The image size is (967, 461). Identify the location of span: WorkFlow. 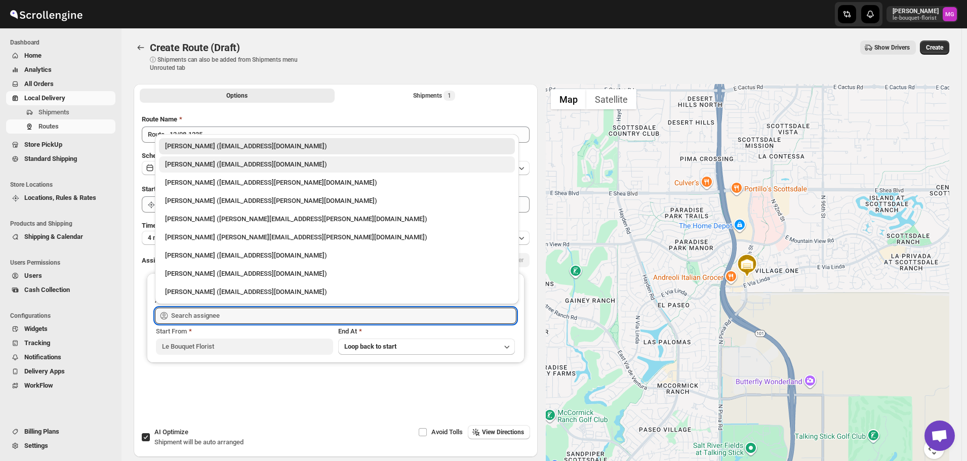
(38, 385).